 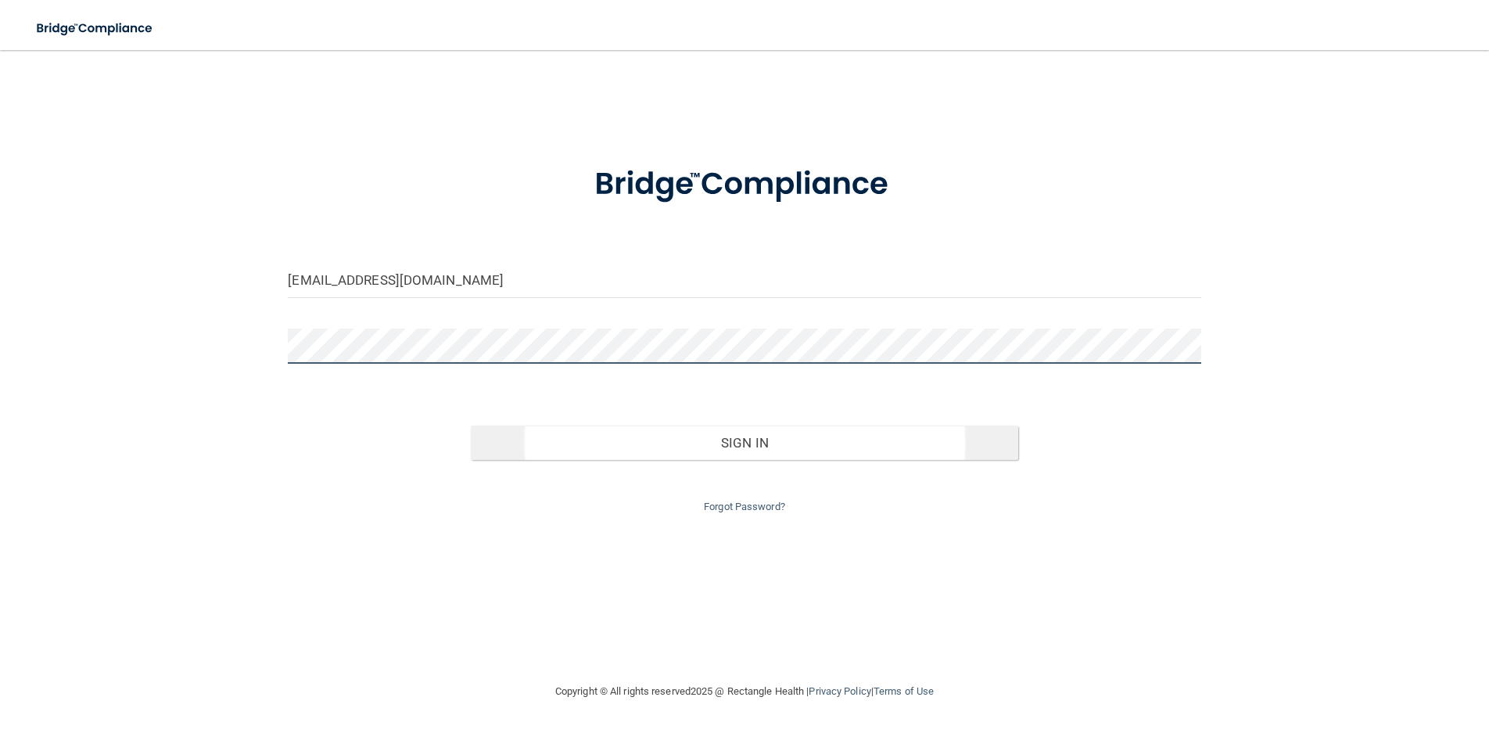 What do you see at coordinates (744, 691) in the screenshot?
I see `div: Copyright © All rights reserved 2025 @ Rectangle Health | |` at bounding box center [744, 691].